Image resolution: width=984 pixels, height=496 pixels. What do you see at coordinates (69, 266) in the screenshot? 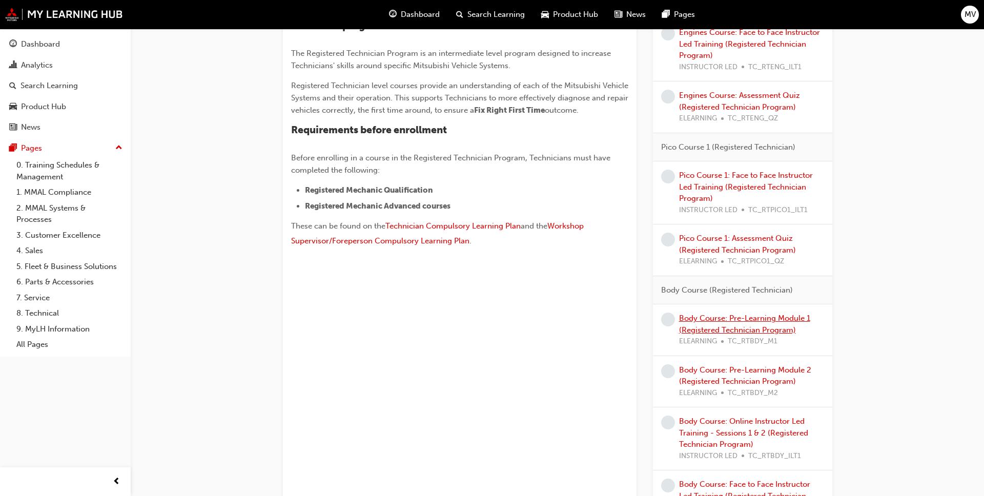
I see `a: 5. Fleet & Business Solutions` at bounding box center [69, 266].